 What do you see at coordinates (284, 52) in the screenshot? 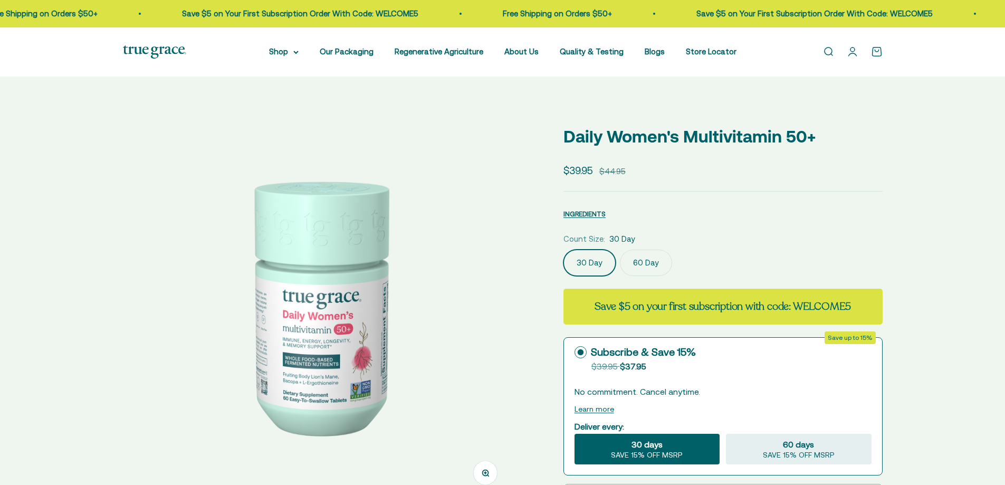
I see `summary: Shop` at bounding box center [284, 52].